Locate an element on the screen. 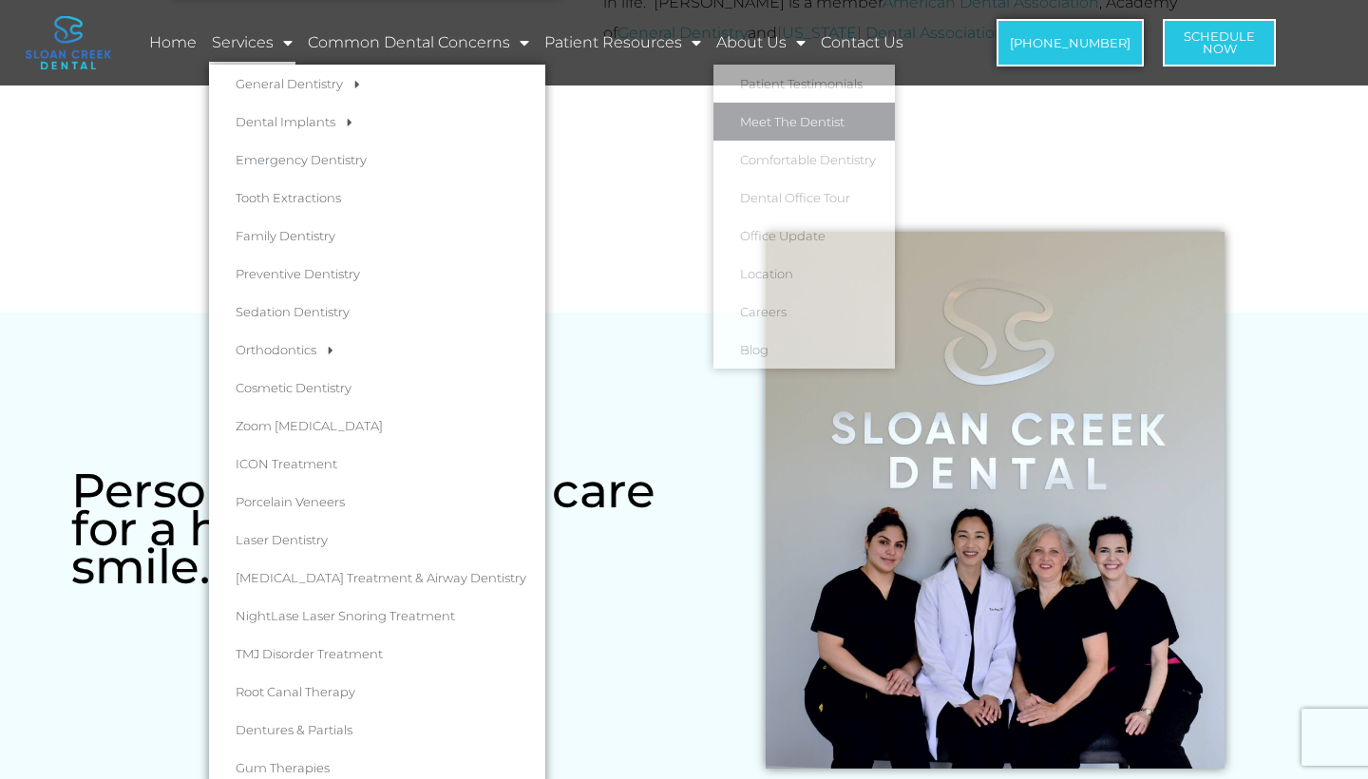 This screenshot has height=779, width=1368. img: logo is located at coordinates (68, 43).